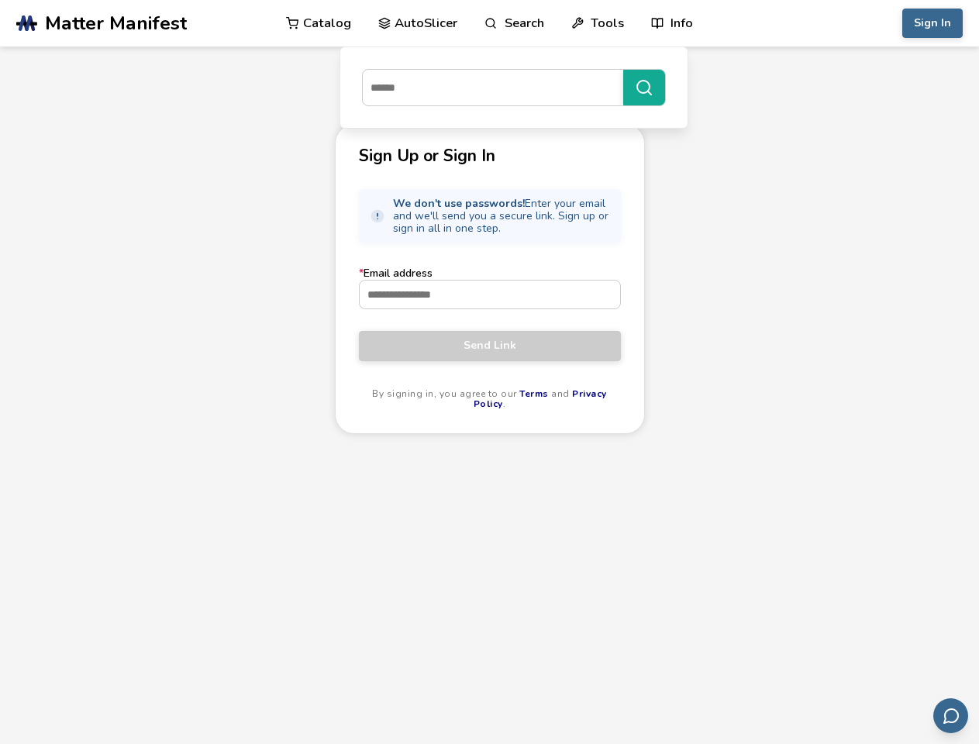 The width and height of the screenshot is (979, 744). What do you see at coordinates (501, 216) in the screenshot?
I see `span: Enter your email and we'll send you a secure link. Sign up or sign in all in one step.` at bounding box center [501, 216].